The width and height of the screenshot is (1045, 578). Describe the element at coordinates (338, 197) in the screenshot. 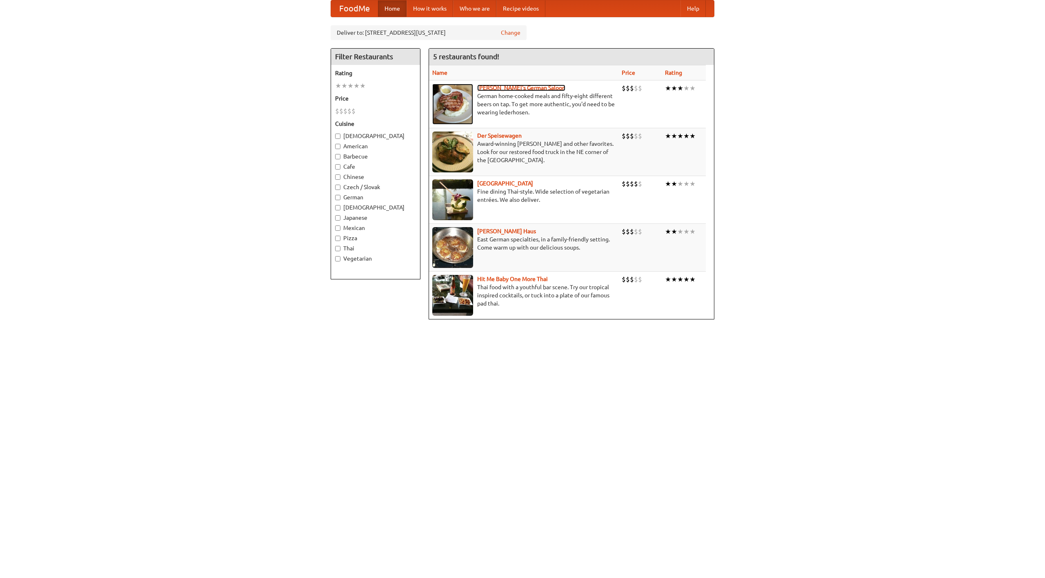

I see `input: German` at that location.